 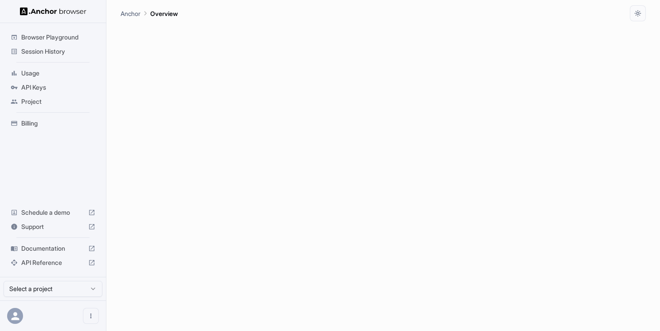 What do you see at coordinates (58, 87) in the screenshot?
I see `span: API Keys` at bounding box center [58, 87].